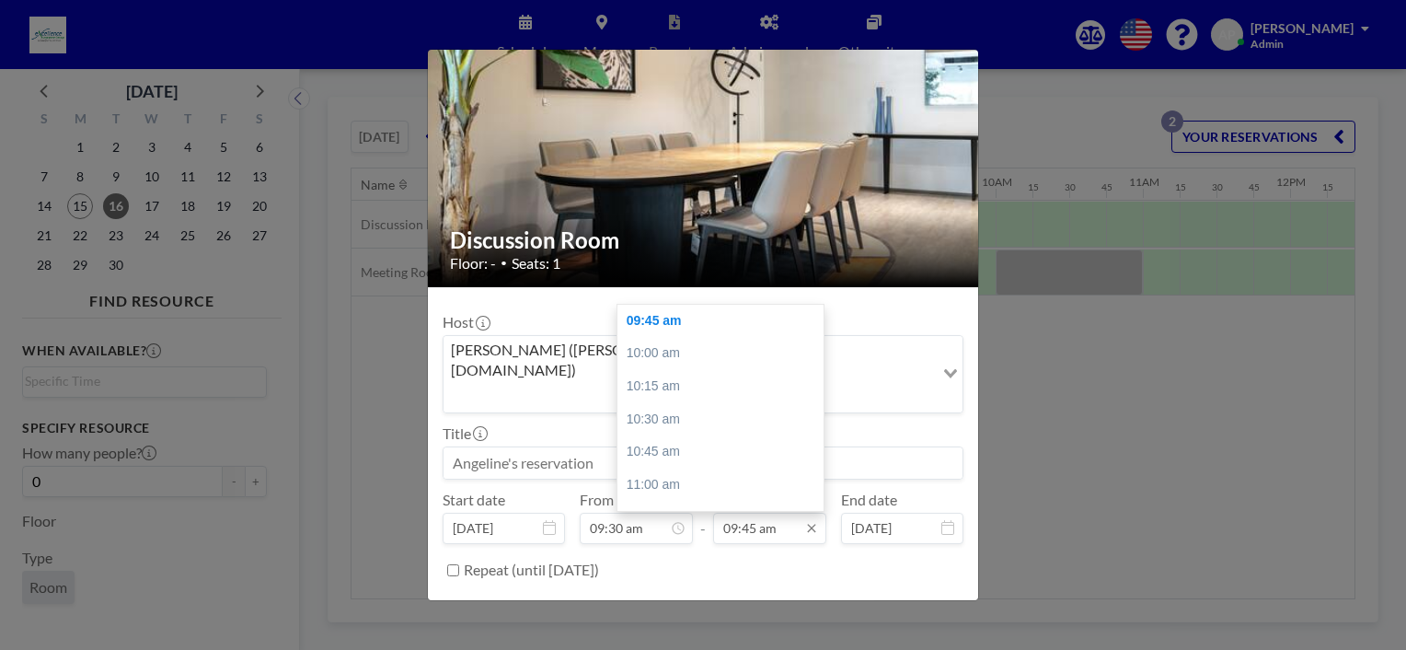 This screenshot has width=1406, height=650. I want to click on div: Search for option, so click(703, 374).